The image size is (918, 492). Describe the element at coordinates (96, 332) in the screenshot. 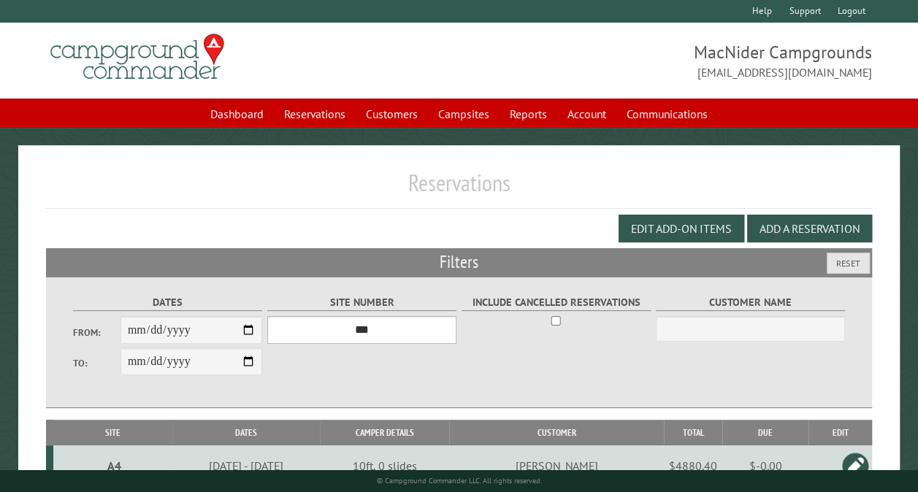

I see `label: From:` at that location.